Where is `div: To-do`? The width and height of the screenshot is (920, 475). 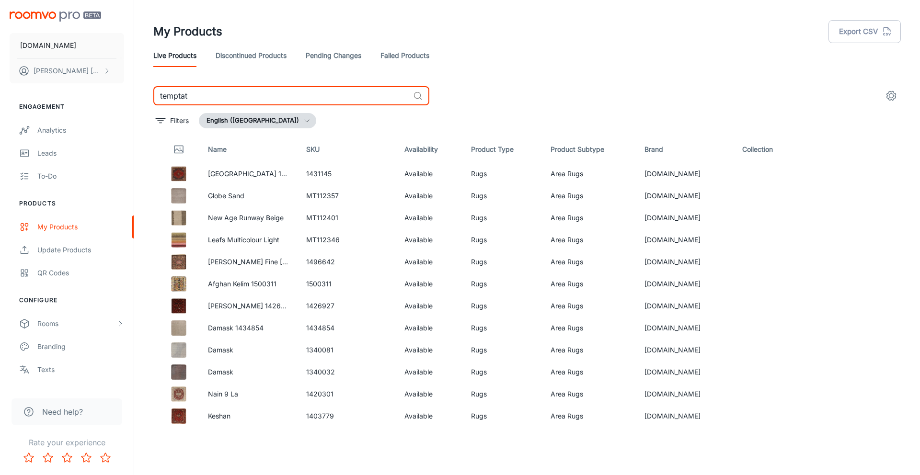
div: To-do is located at coordinates (80, 176).